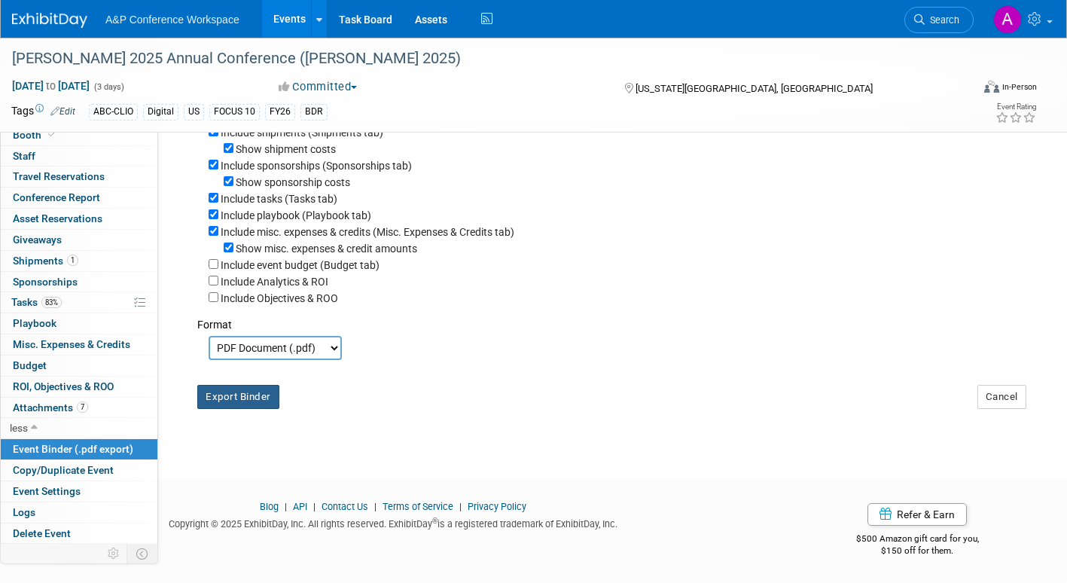 The image size is (1067, 583). Describe the element at coordinates (917, 540) in the screenshot. I see `div: $500 Amazon gift card for you,` at that location.